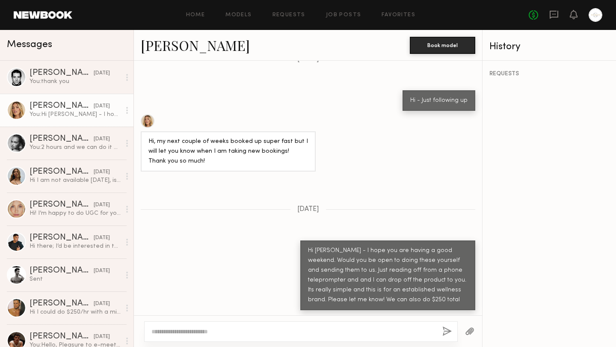 The width and height of the screenshot is (616, 347). I want to click on div: Sent, so click(75, 279).